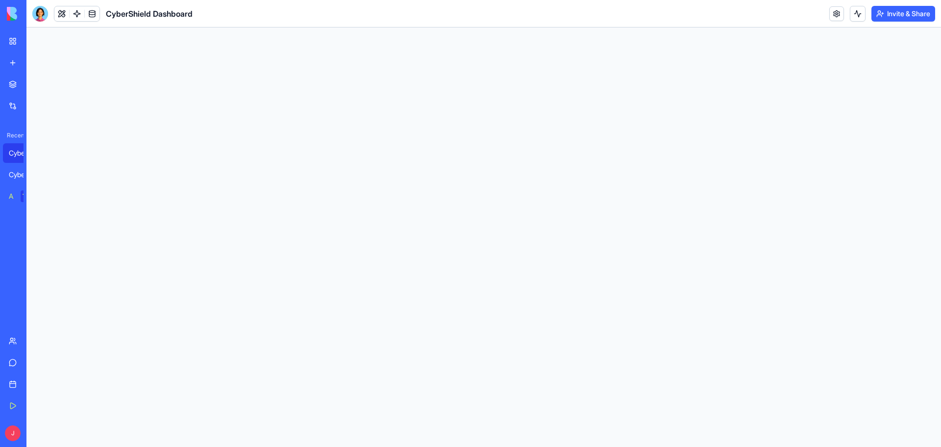 This screenshot has height=447, width=941. I want to click on span: J, so click(13, 433).